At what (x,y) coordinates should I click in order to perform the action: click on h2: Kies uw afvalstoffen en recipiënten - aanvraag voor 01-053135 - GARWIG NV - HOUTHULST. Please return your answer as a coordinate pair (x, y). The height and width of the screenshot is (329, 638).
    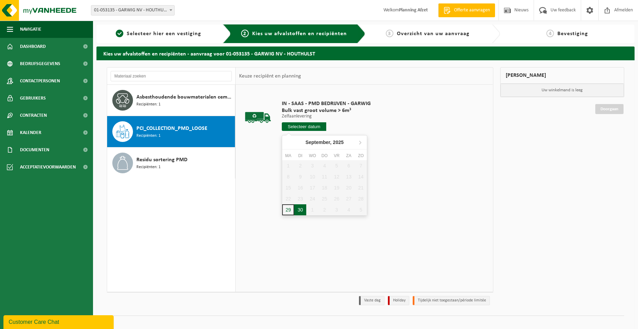
    Looking at the image, I should click on (365, 53).